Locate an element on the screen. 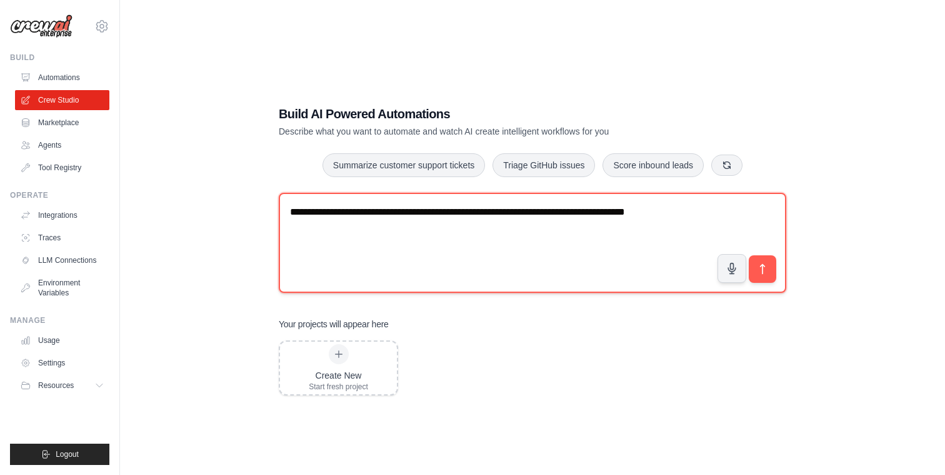 This screenshot has height=475, width=945. a: Environment Variables is located at coordinates (62, 288).